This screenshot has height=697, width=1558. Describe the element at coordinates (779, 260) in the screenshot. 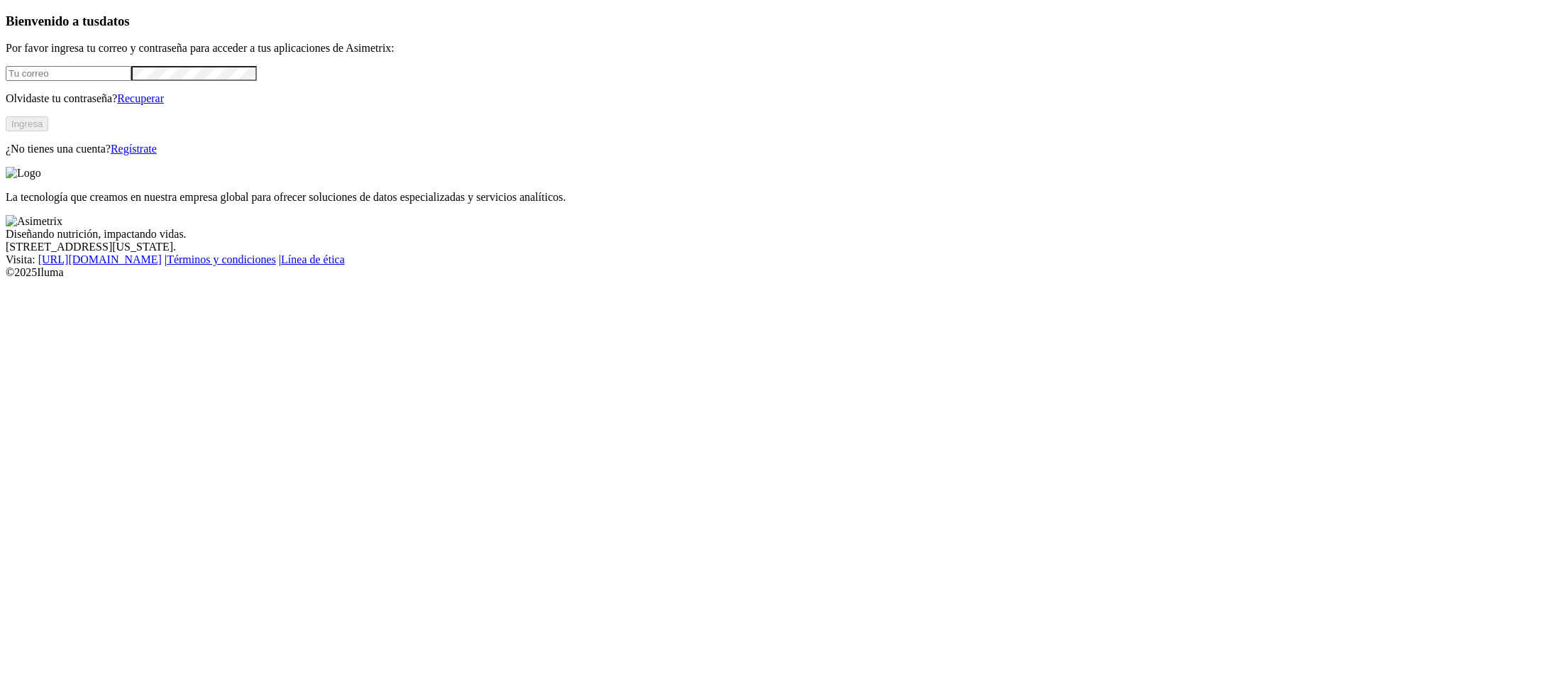

I see `div: Visita : | |` at that location.